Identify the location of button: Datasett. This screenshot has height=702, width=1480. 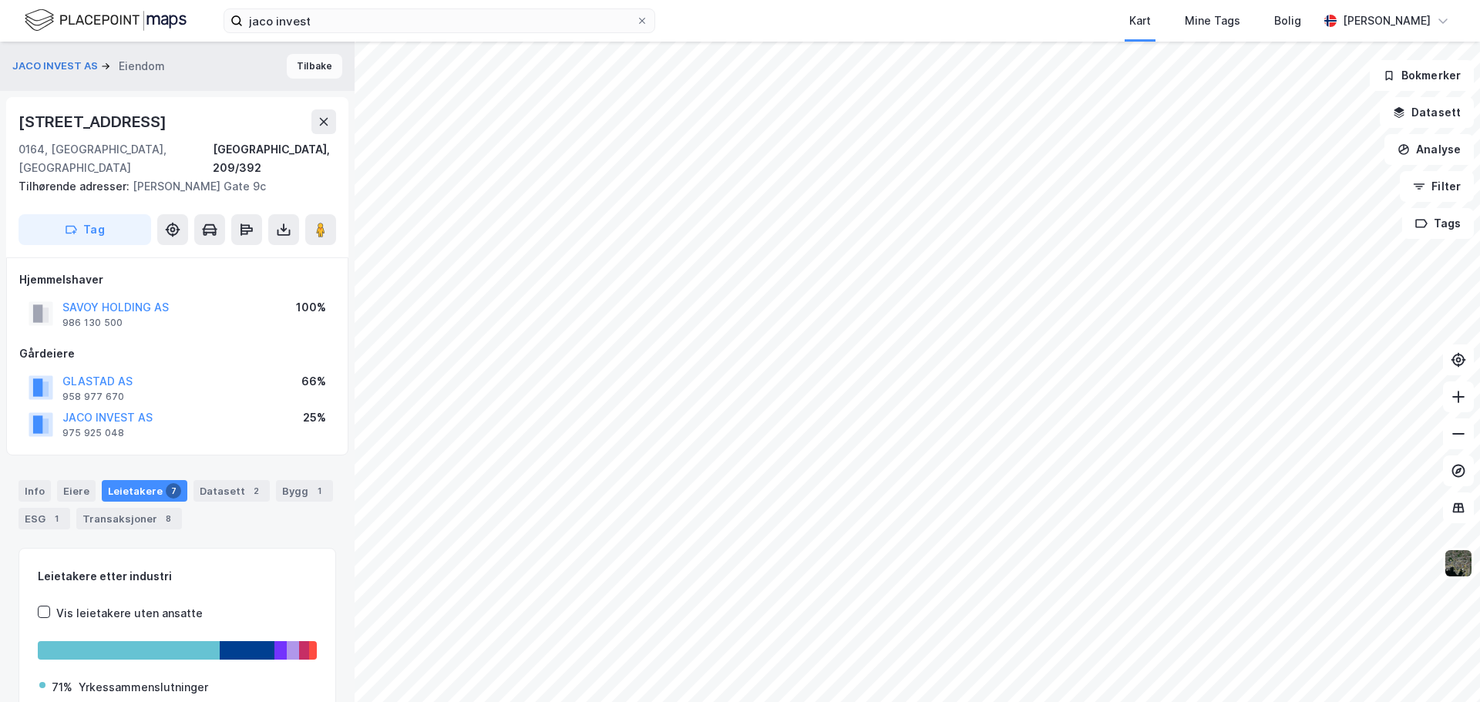
(1426, 113).